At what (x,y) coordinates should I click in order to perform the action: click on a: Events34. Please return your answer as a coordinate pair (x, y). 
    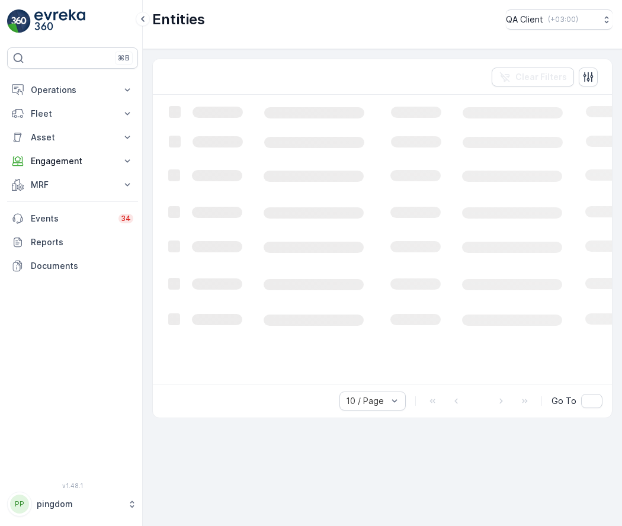
    Looking at the image, I should click on (72, 218).